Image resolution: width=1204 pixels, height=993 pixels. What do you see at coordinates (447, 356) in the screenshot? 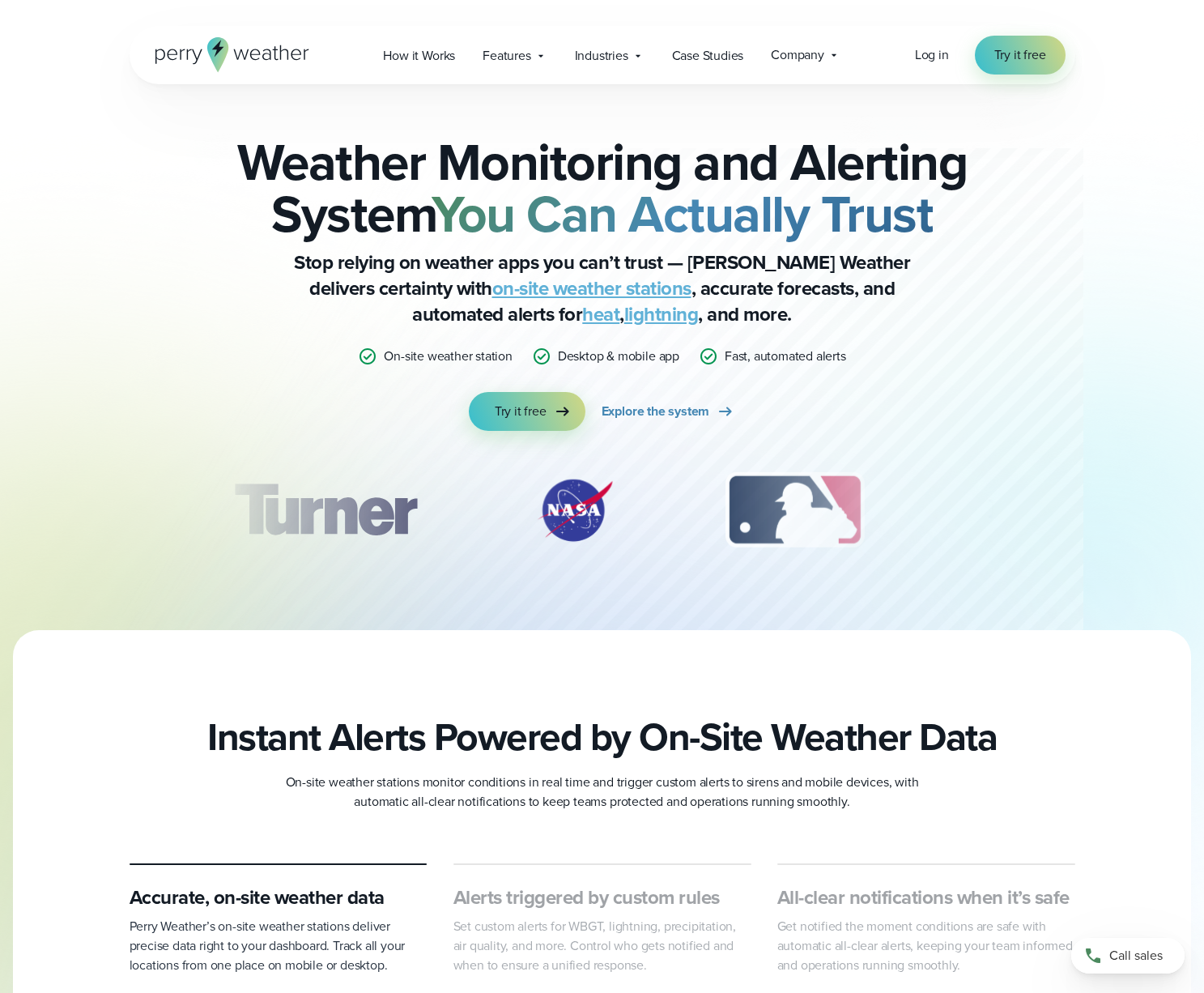
I see `p: On-site weather station` at bounding box center [447, 356].